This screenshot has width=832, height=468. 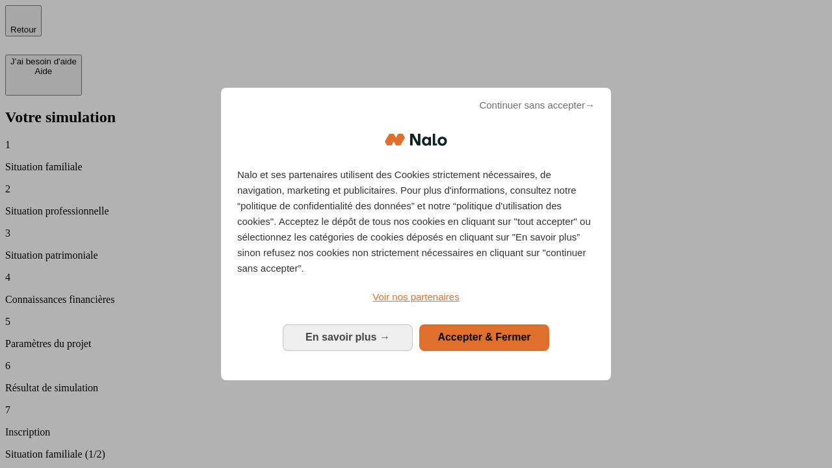 What do you see at coordinates (416, 140) in the screenshot?
I see `img: Logo` at bounding box center [416, 140].